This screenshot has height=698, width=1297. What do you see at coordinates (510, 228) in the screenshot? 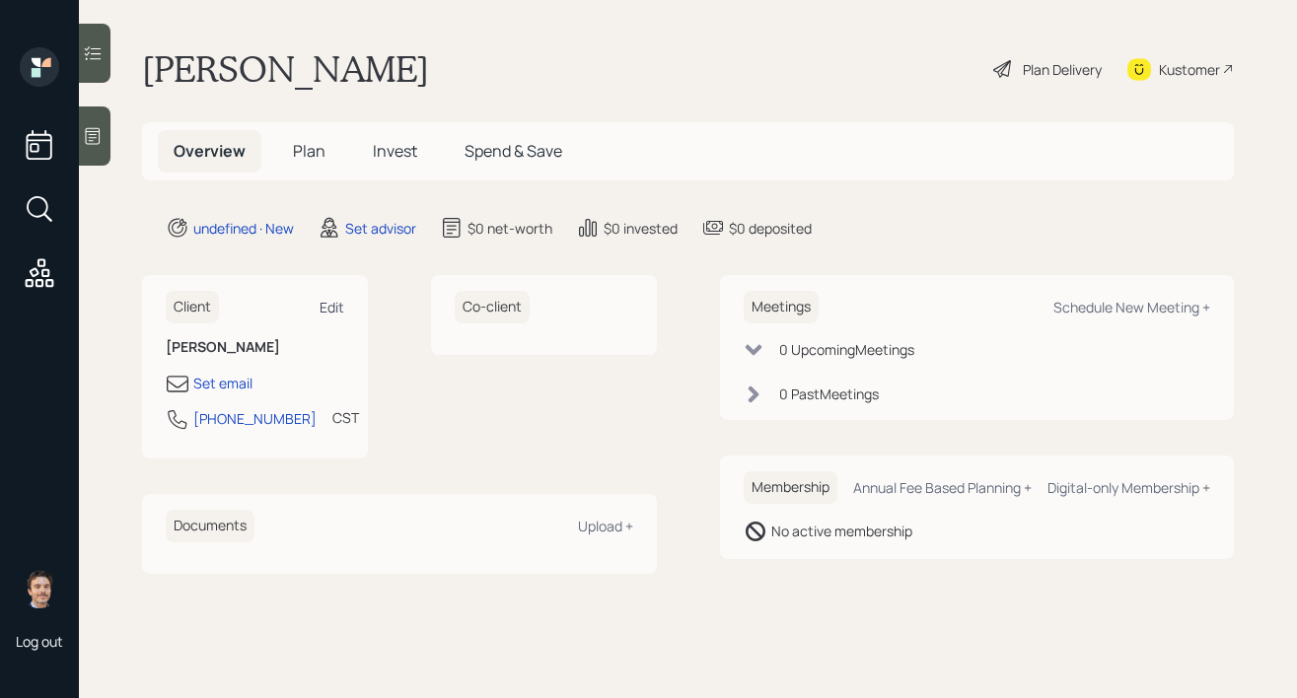
I see `div: $0 net-worth` at bounding box center [510, 228].